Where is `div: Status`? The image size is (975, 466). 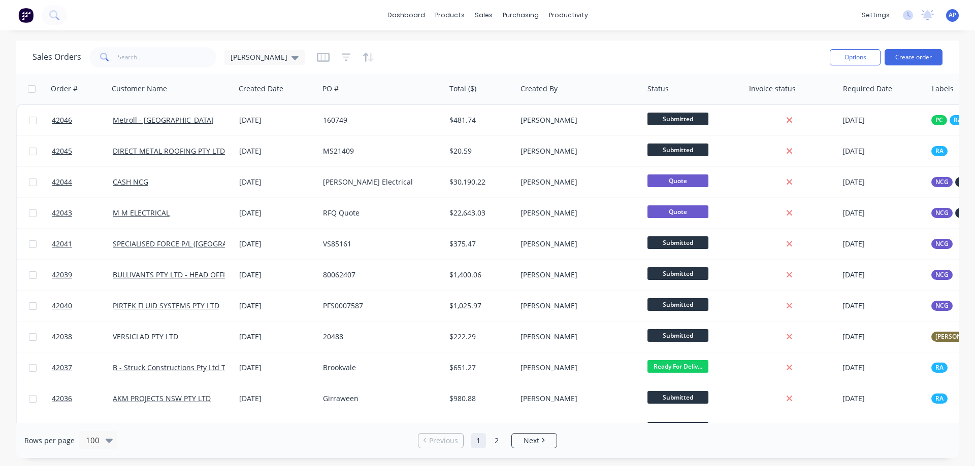 div: Status is located at coordinates (658, 89).